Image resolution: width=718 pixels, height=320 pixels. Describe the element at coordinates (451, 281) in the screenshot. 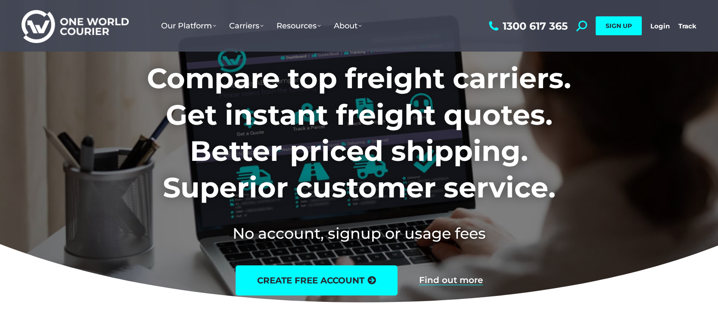

I see `a: Find out more` at that location.